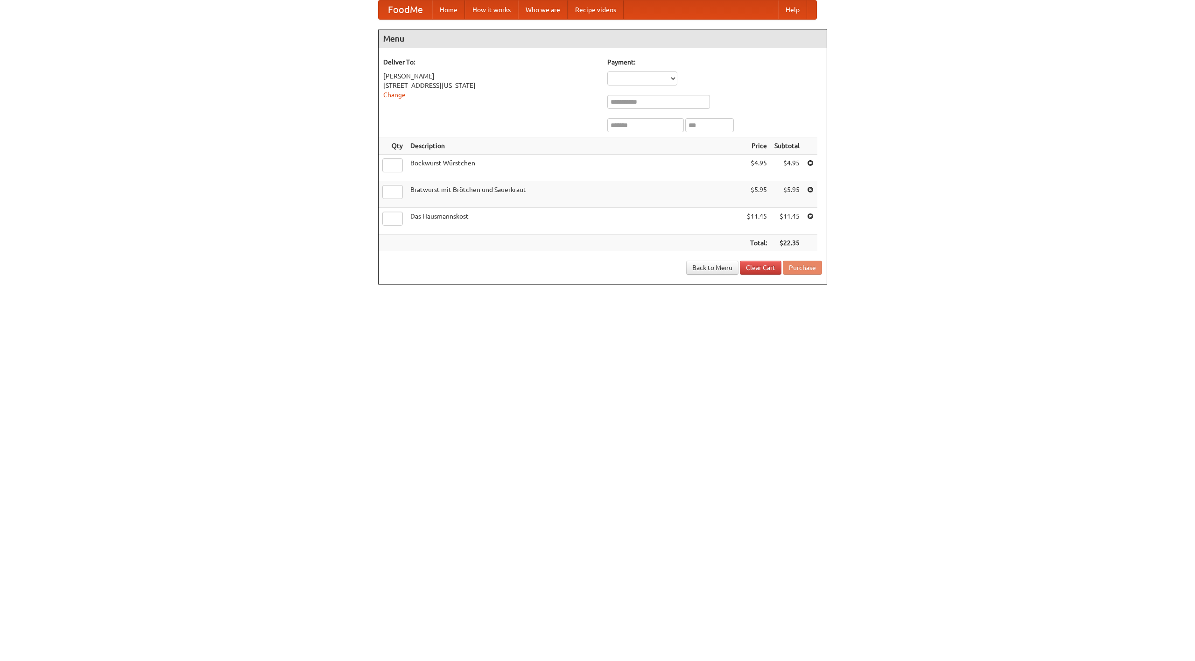  Describe the element at coordinates (491, 62) in the screenshot. I see `h5: Deliver To:` at that location.